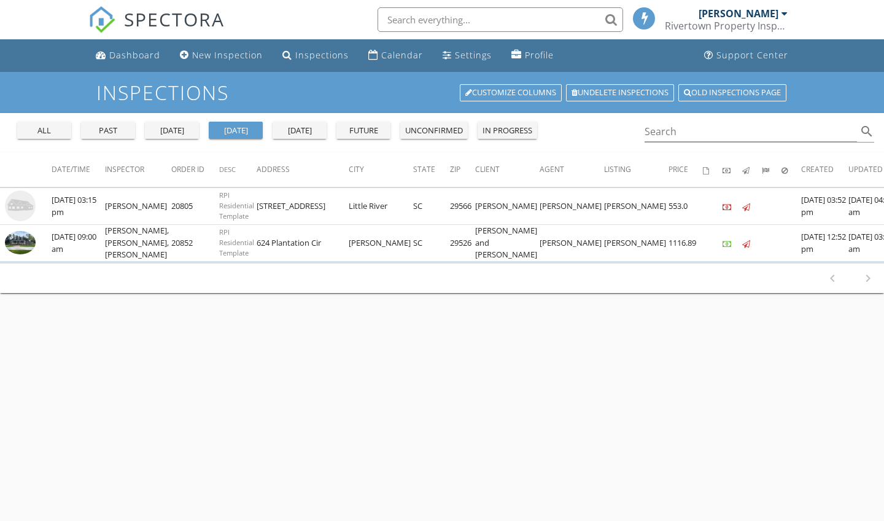 This screenshot has height=521, width=884. I want to click on a: Profile, so click(532, 55).